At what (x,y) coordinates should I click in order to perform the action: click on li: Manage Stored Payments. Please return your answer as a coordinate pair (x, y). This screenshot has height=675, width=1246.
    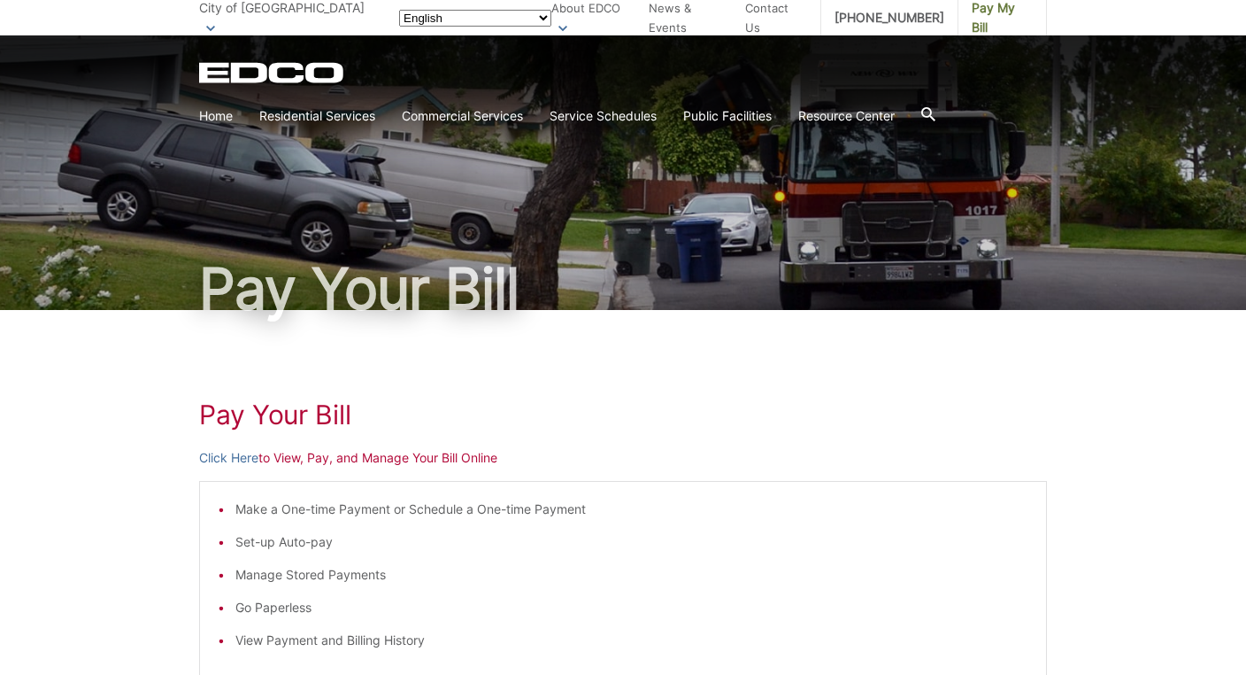
    Looking at the image, I should click on (632, 574).